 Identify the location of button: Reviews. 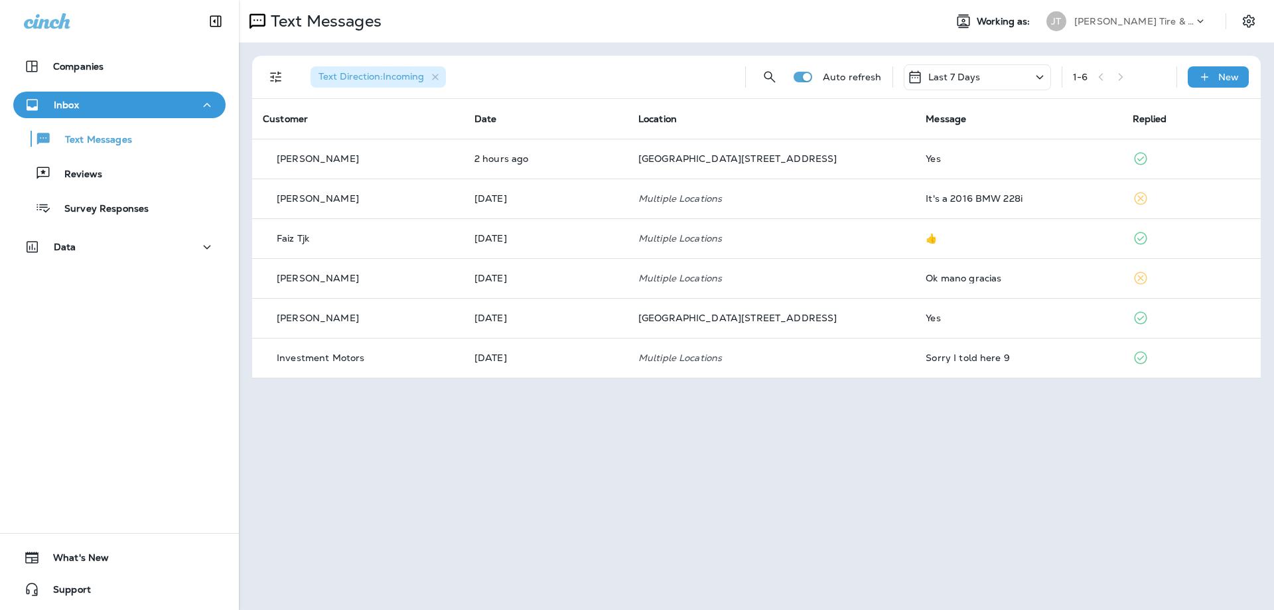
(119, 173).